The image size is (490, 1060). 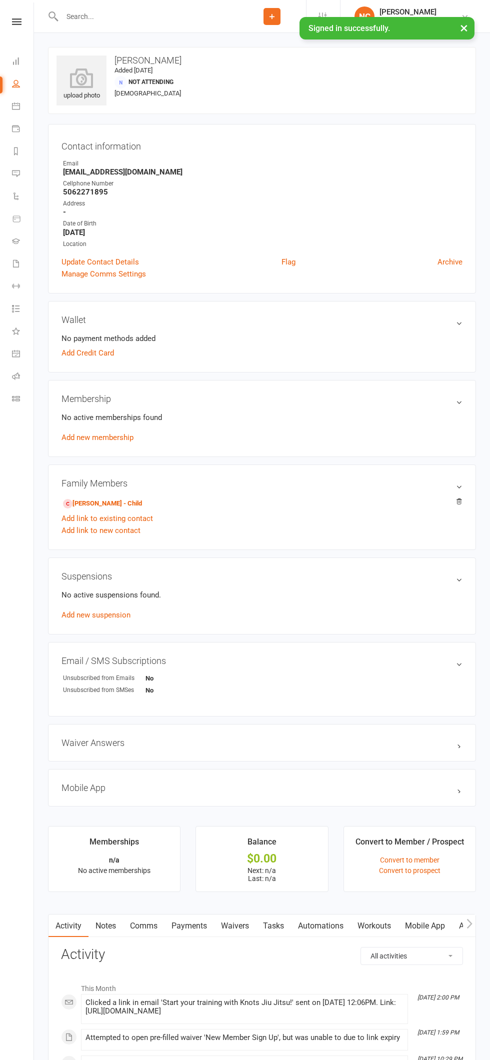 I want to click on a: Workouts, so click(x=374, y=926).